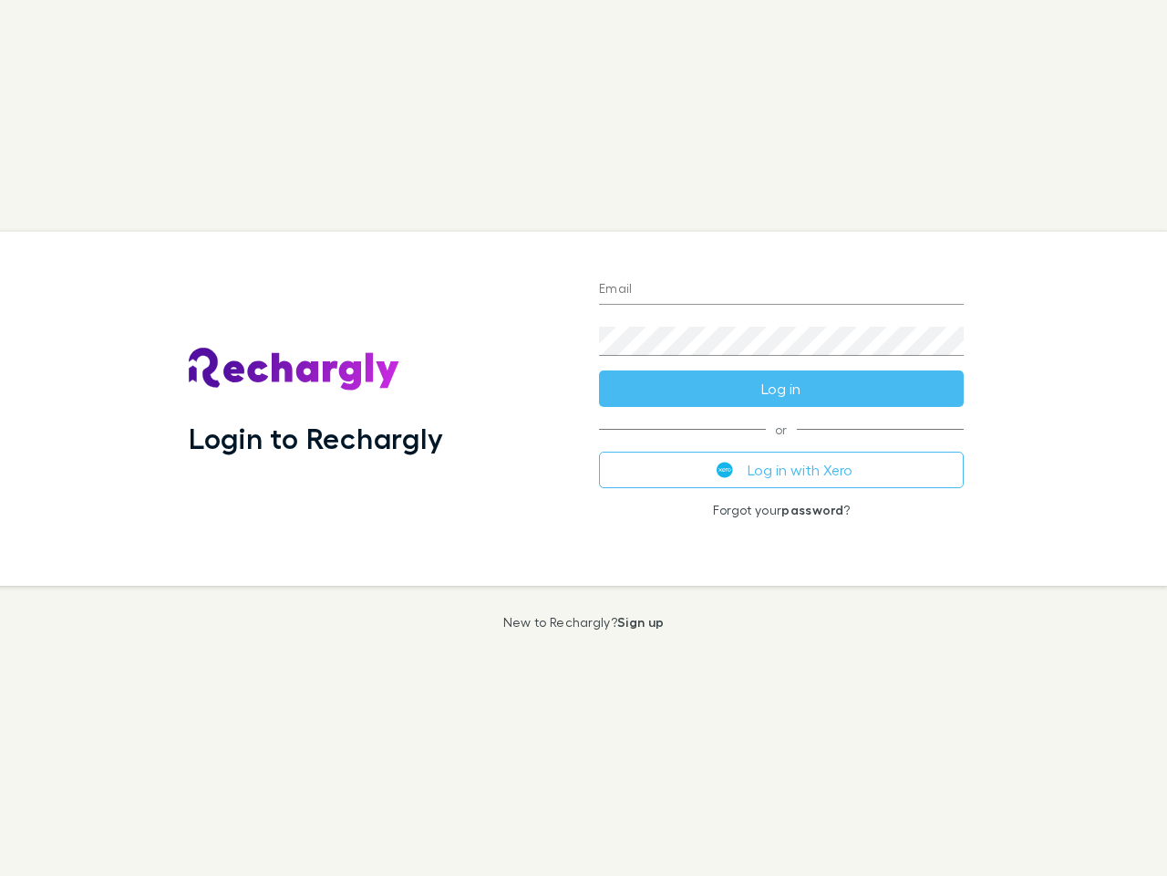 Image resolution: width=1167 pixels, height=876 pixels. What do you see at coordinates (782, 429) in the screenshot?
I see `span: or` at bounding box center [782, 429].